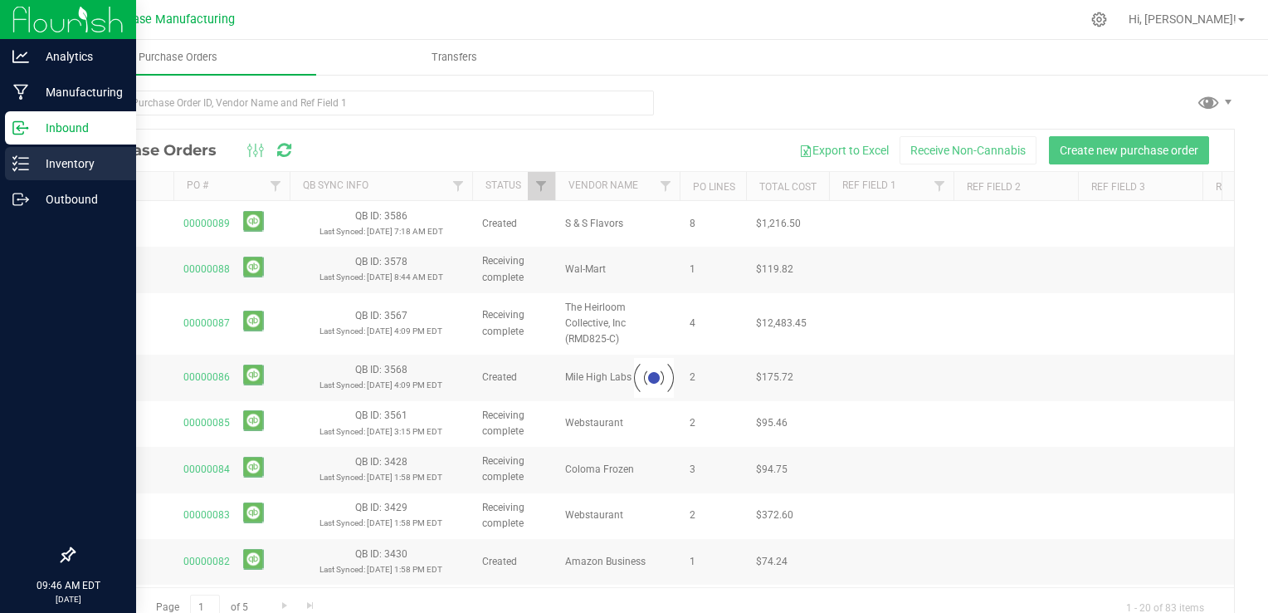 The image size is (1268, 613). Describe the element at coordinates (364, 103) in the screenshot. I see `input: Search Purchase Order ID, Vendor Name and Ref Field 1` at that location.